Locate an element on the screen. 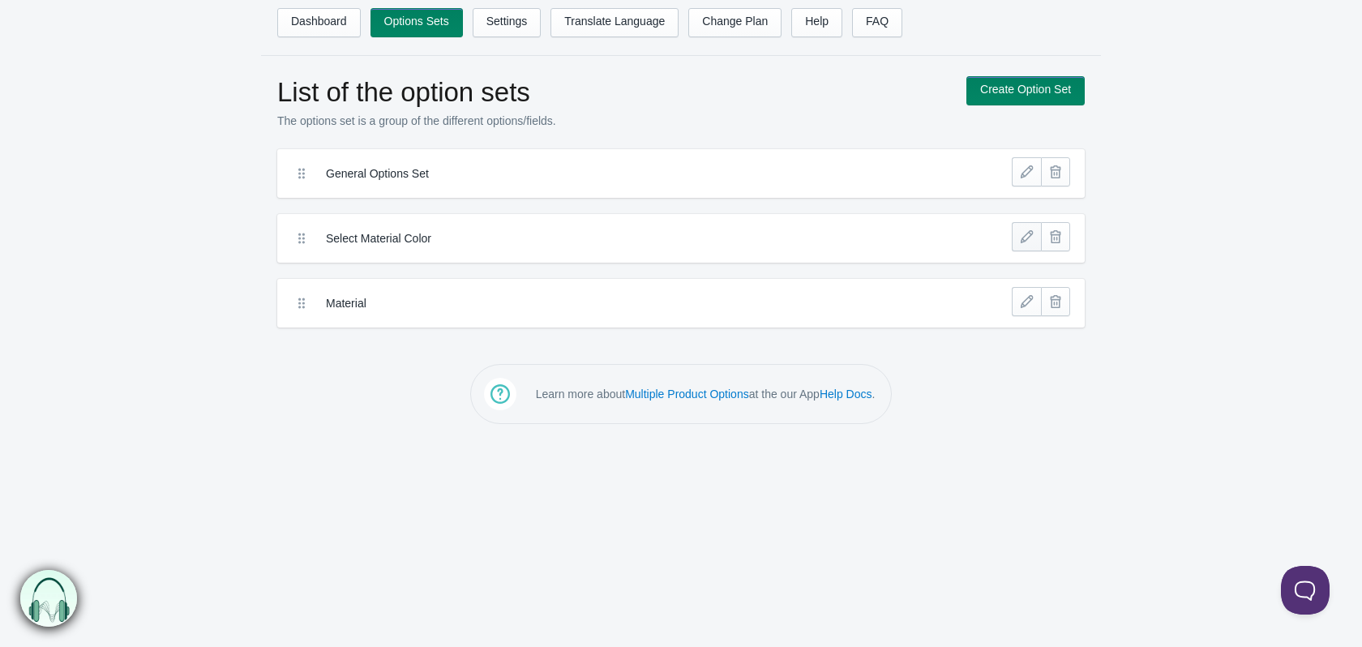 The width and height of the screenshot is (1362, 647). h1: List of the option sets is located at coordinates (614, 92).